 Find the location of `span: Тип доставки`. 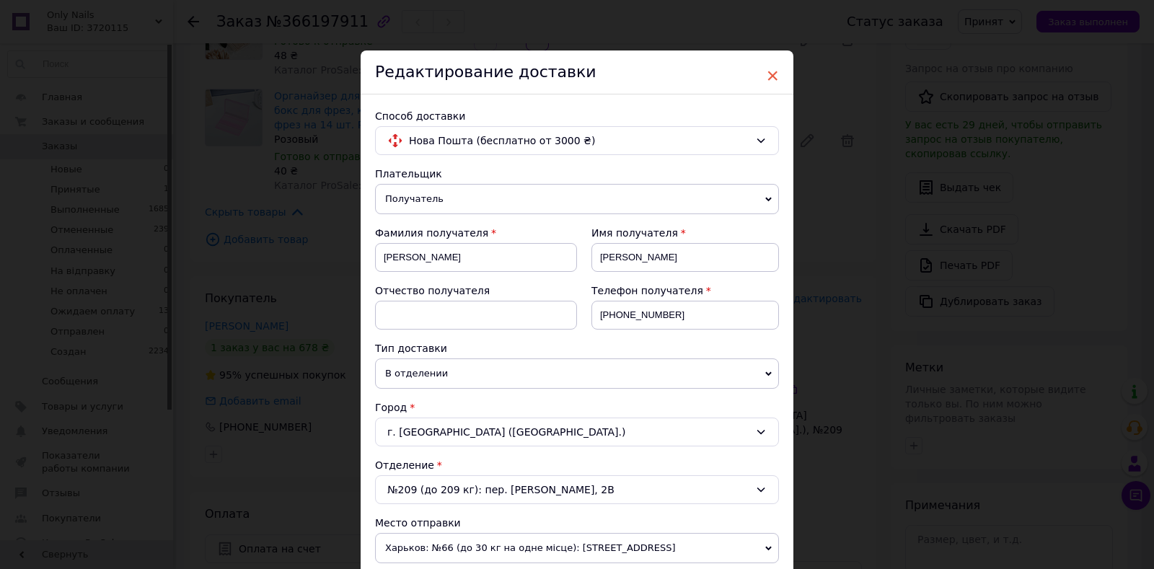

span: Тип доставки is located at coordinates (411, 348).